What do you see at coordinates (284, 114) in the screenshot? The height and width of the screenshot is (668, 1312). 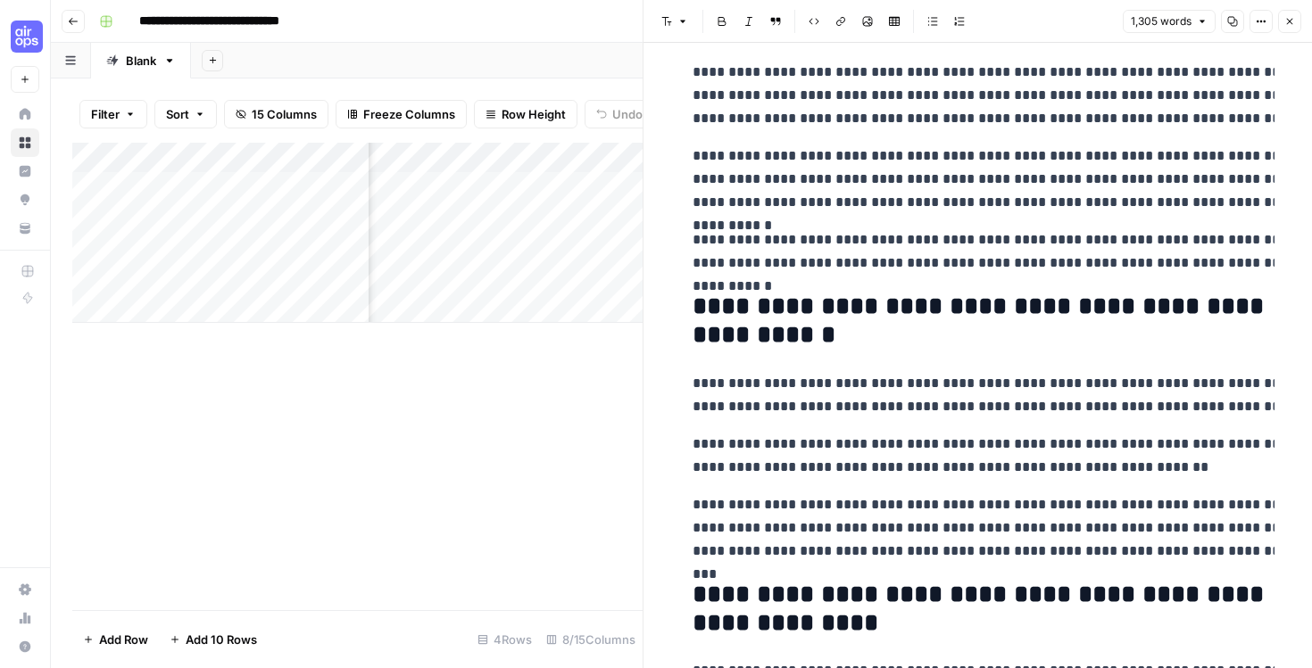 I see `span: 15 Columns` at bounding box center [284, 114].